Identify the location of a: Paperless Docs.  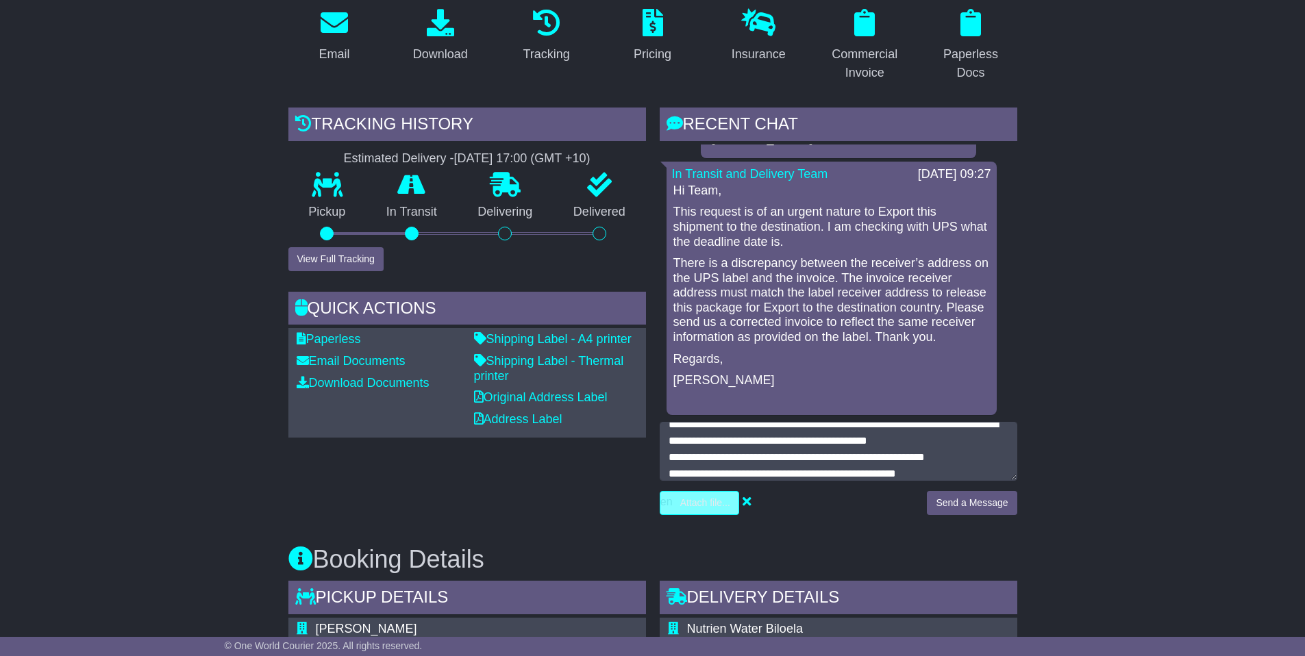
(971, 45).